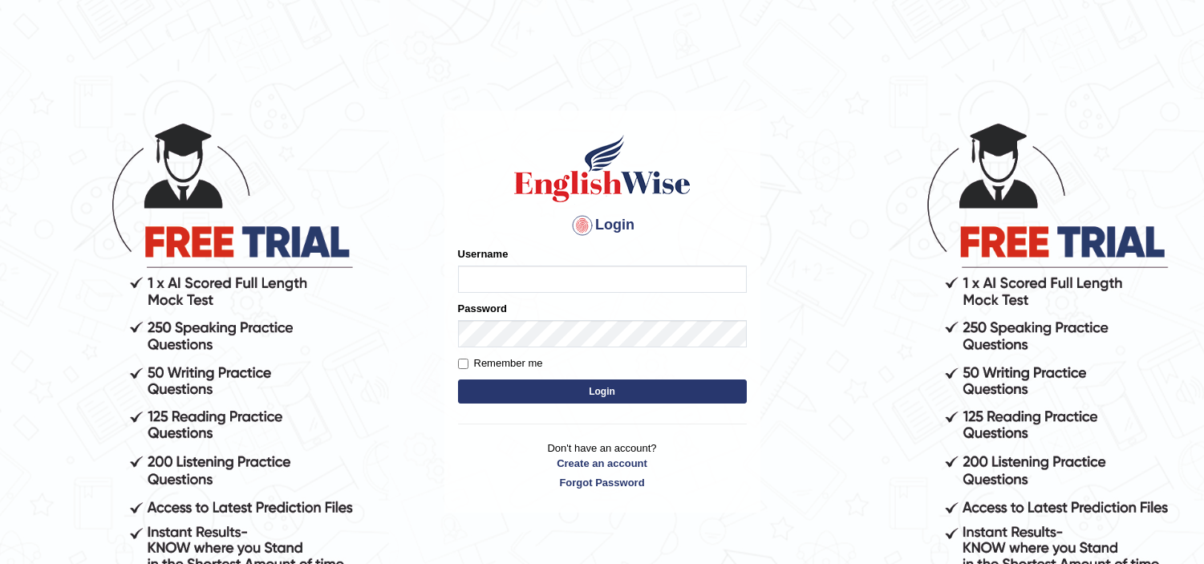 This screenshot has height=564, width=1204. What do you see at coordinates (602, 168) in the screenshot?
I see `img: Logo of English Wise sign in for intelligent practice with AI` at bounding box center [602, 168].